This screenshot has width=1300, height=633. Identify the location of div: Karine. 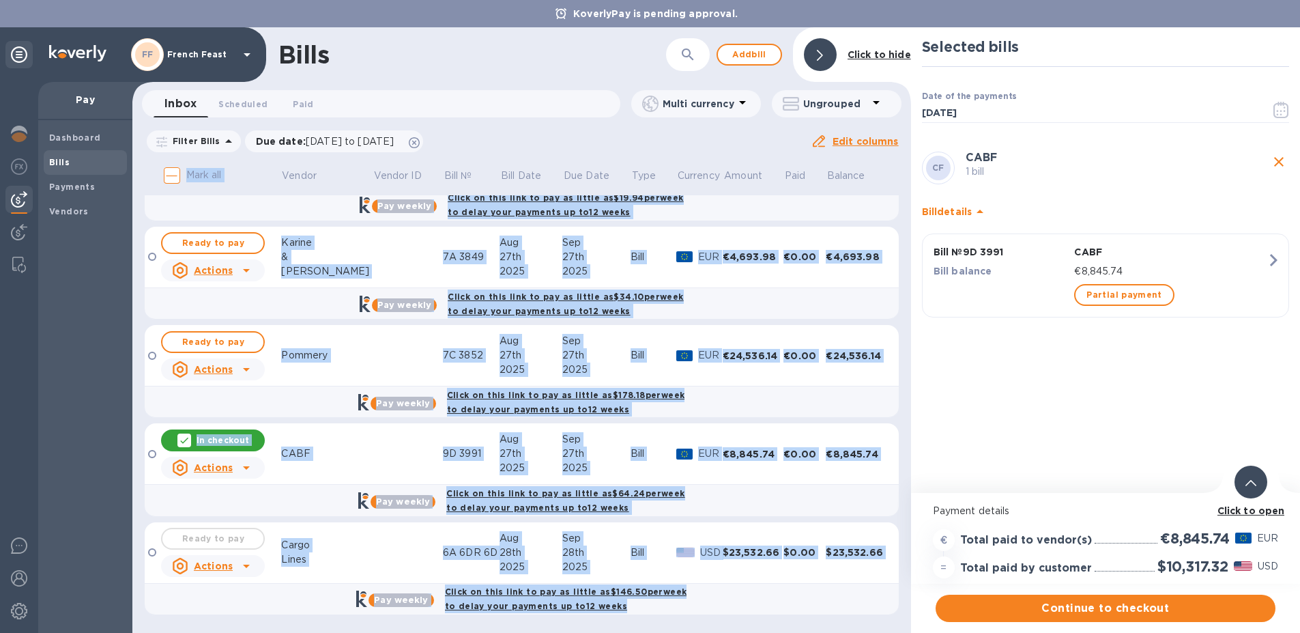
(326, 242).